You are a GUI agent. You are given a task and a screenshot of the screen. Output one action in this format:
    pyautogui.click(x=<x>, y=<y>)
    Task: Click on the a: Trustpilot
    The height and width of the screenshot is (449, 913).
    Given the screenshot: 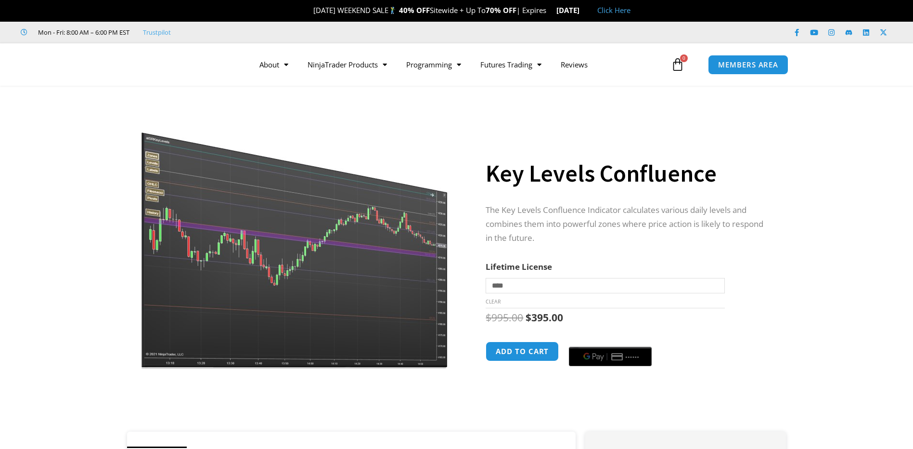 What is the action you would take?
    pyautogui.click(x=157, y=32)
    